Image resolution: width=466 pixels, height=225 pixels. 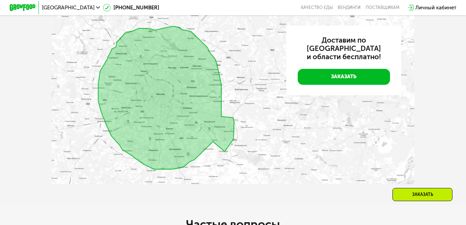 I want to click on a: Заказать, so click(x=344, y=77).